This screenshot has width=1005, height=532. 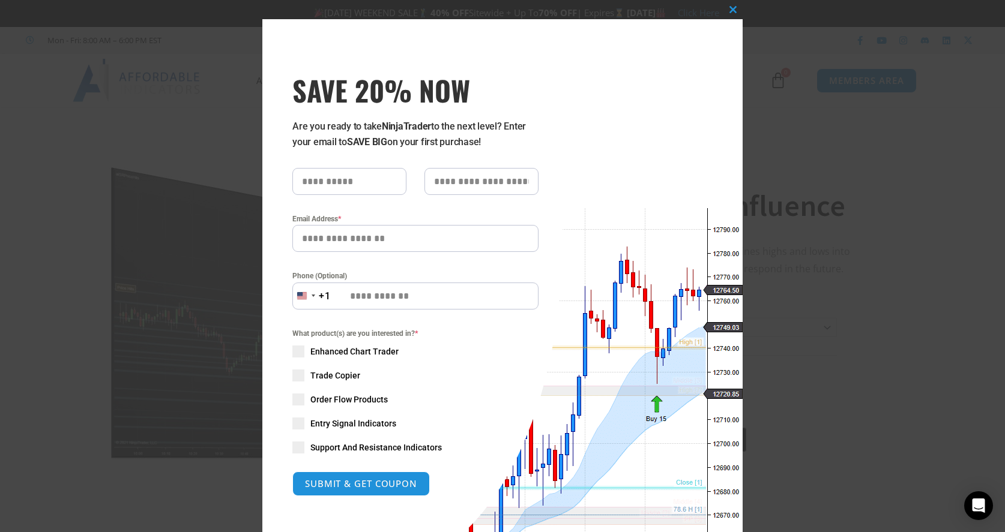 I want to click on span: Order Flow Products, so click(x=349, y=400).